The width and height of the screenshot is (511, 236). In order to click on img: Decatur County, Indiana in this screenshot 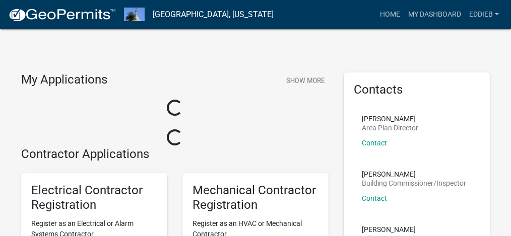, I will do `click(134, 14)`.